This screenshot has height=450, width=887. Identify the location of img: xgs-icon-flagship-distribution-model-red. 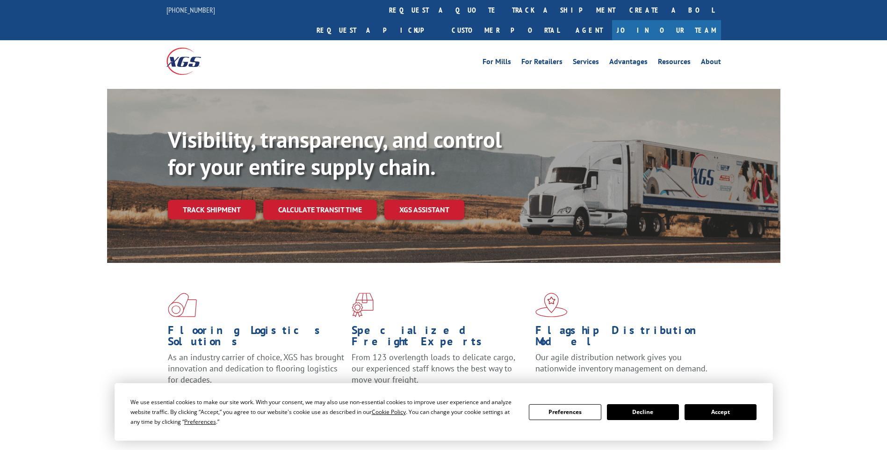
(551, 305).